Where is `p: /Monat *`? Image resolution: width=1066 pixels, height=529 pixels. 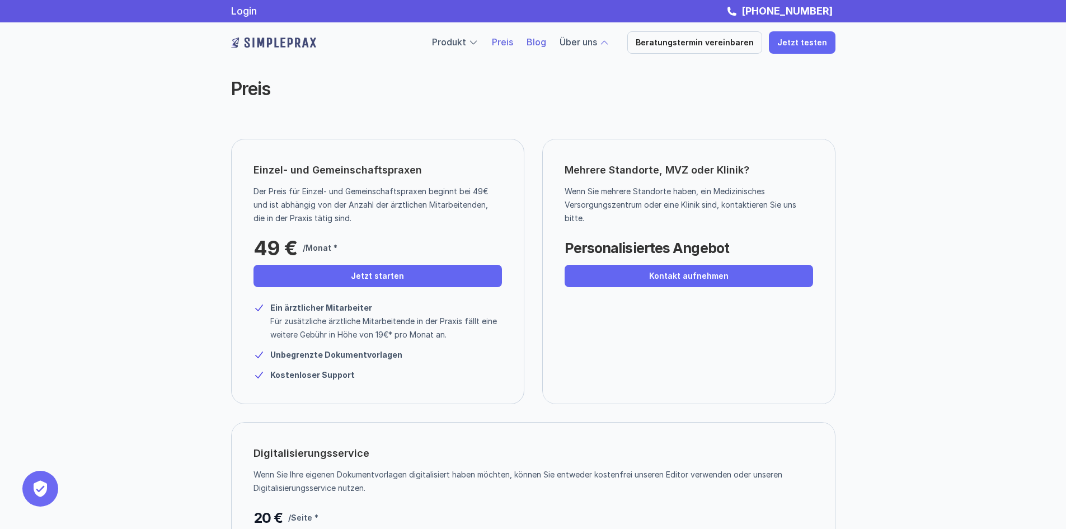 p: /Monat * is located at coordinates (320, 248).